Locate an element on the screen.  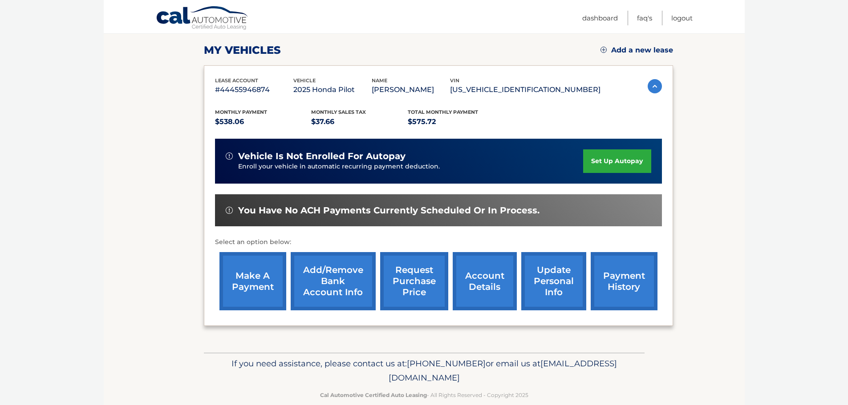
span: You have no ACH payments currently scheduled or in process. is located at coordinates (389, 211).